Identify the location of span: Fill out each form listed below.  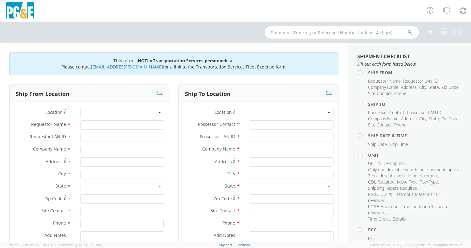
(409, 64).